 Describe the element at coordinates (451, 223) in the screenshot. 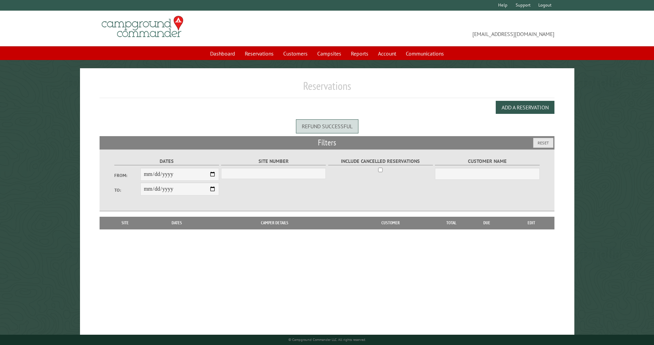

I see `th: Total` at that location.